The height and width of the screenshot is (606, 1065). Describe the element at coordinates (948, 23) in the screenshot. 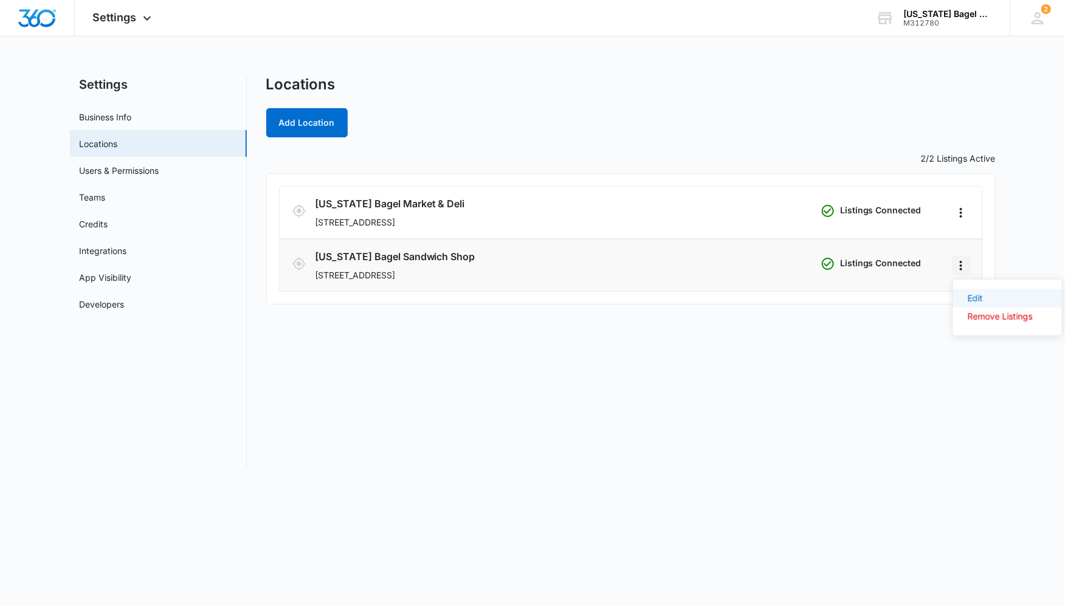

I see `div: account id` at that location.